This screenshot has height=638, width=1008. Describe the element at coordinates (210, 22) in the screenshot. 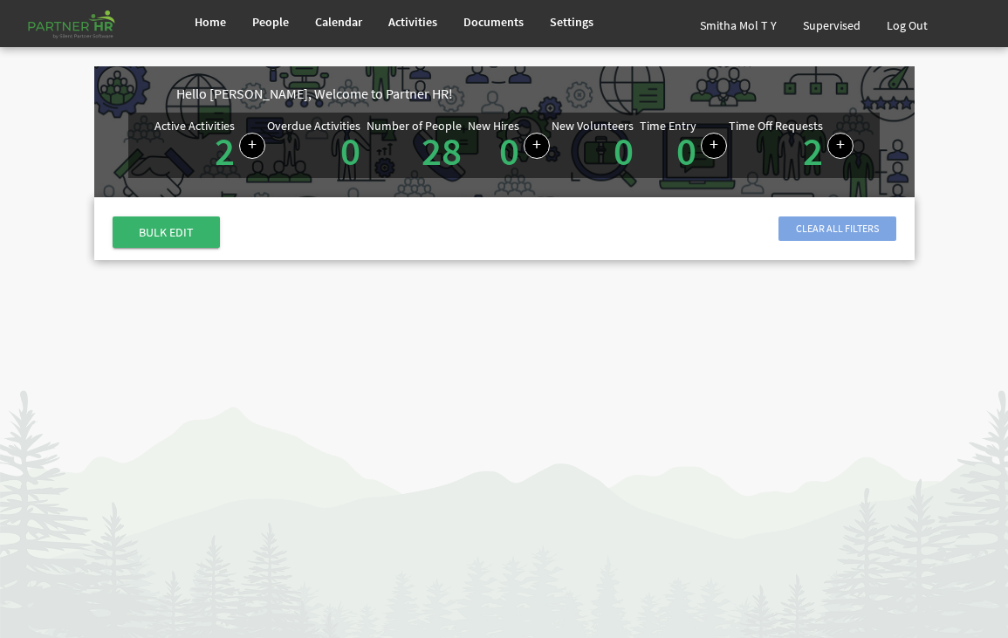

I see `span: Home` at that location.